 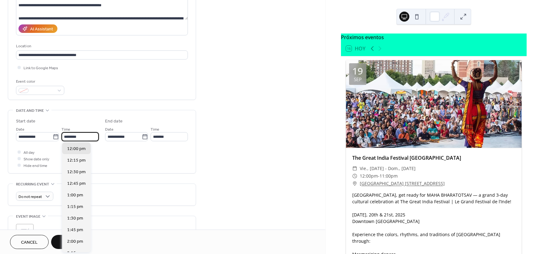 What do you see at coordinates (30, 197) in the screenshot?
I see `span: Do not repeat` at bounding box center [30, 197].